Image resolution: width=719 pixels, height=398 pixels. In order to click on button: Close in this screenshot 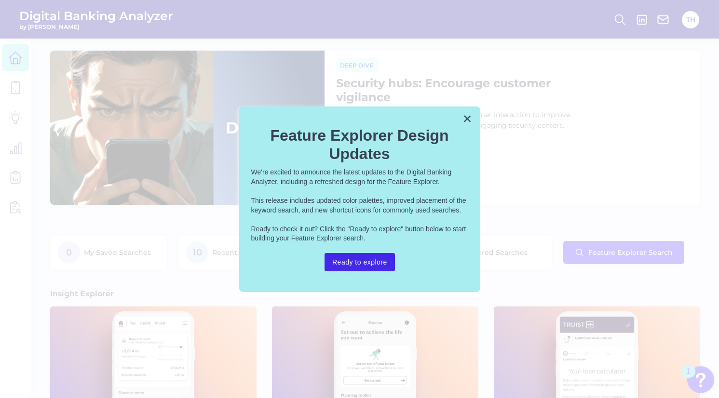, I will do `click(467, 119)`.